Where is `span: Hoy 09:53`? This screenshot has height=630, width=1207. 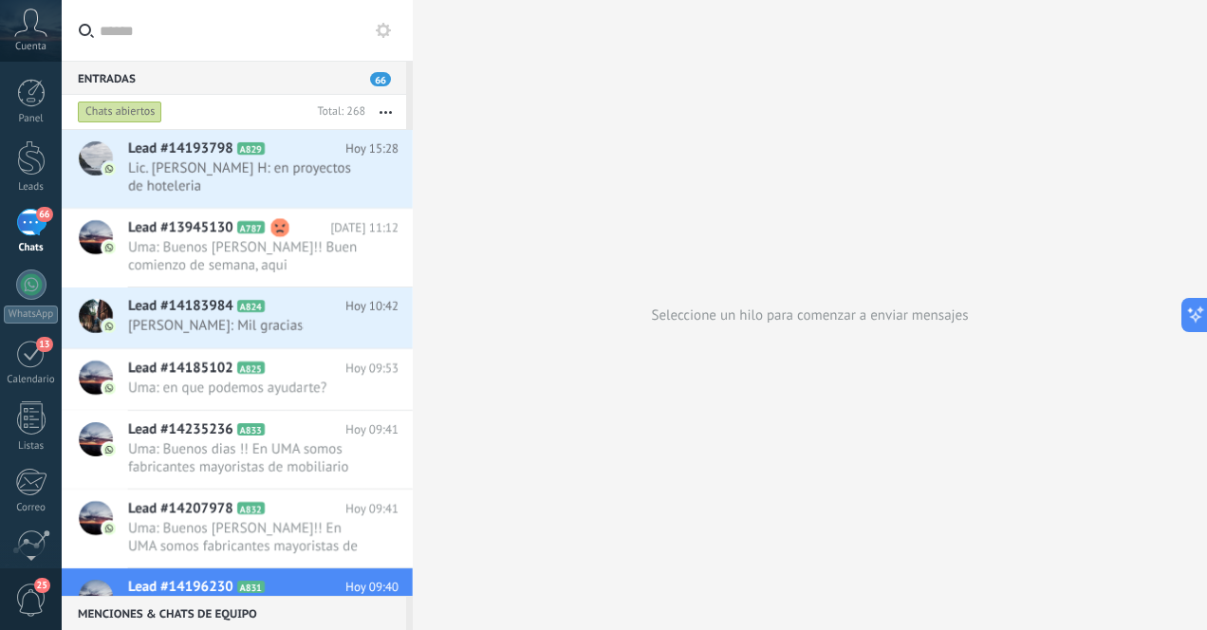 span: Hoy 09:53 is located at coordinates (372, 368).